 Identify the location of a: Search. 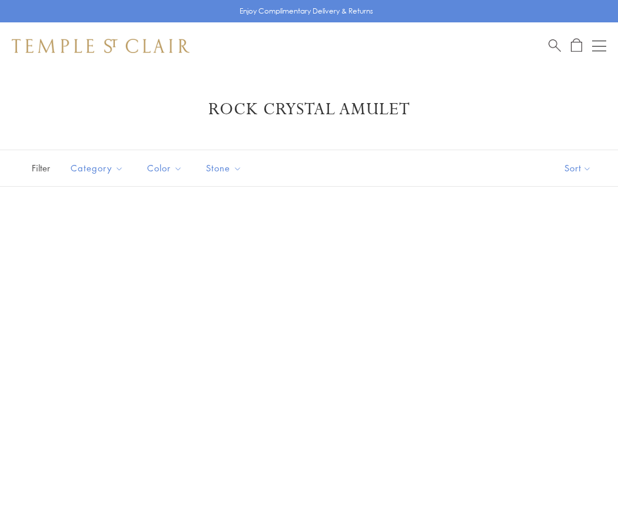
(554, 45).